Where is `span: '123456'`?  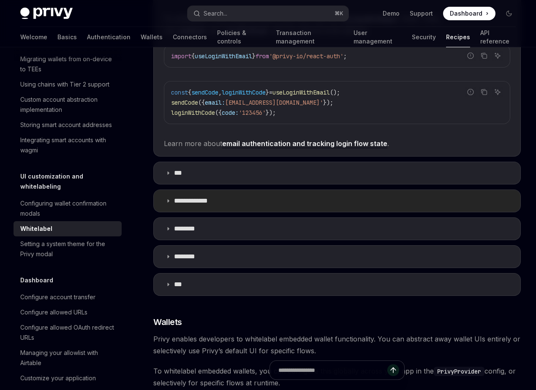
span: '123456' is located at coordinates (252, 113).